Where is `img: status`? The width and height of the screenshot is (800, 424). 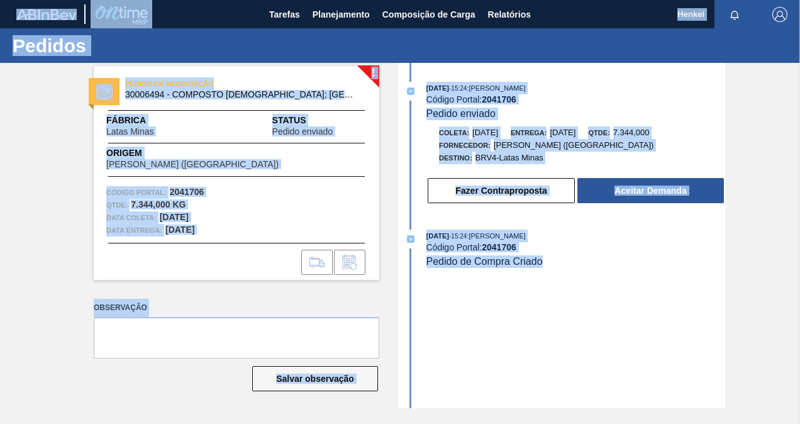 img: status is located at coordinates (104, 92).